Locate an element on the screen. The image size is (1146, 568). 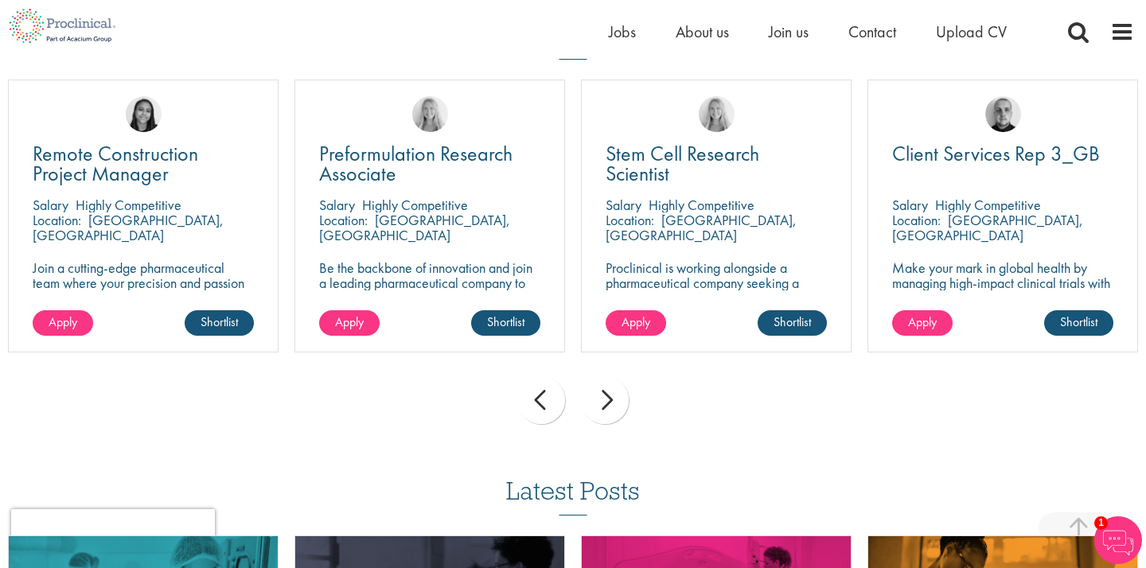
span: About us is located at coordinates (702, 32).